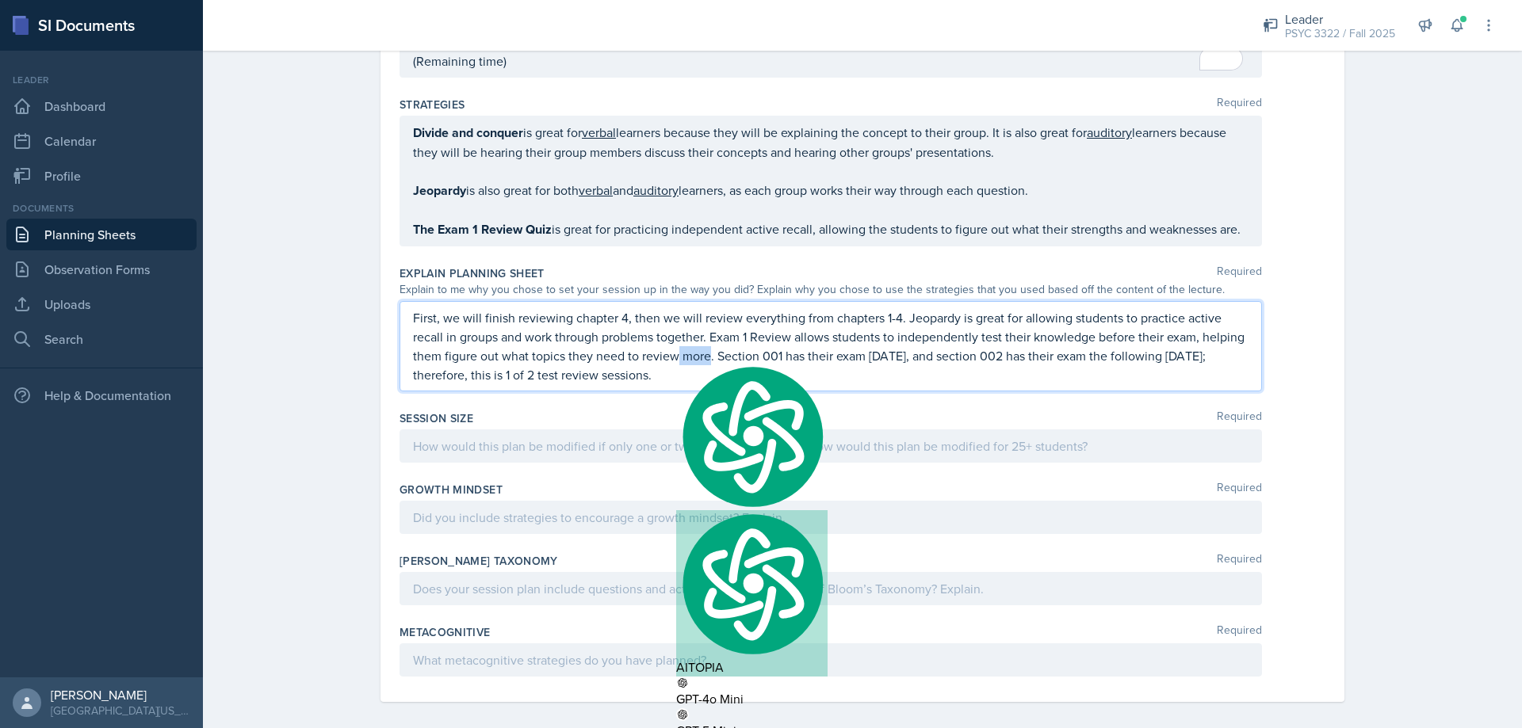 Image resolution: width=1522 pixels, height=728 pixels. What do you see at coordinates (101, 141) in the screenshot?
I see `a: Calendar` at bounding box center [101, 141].